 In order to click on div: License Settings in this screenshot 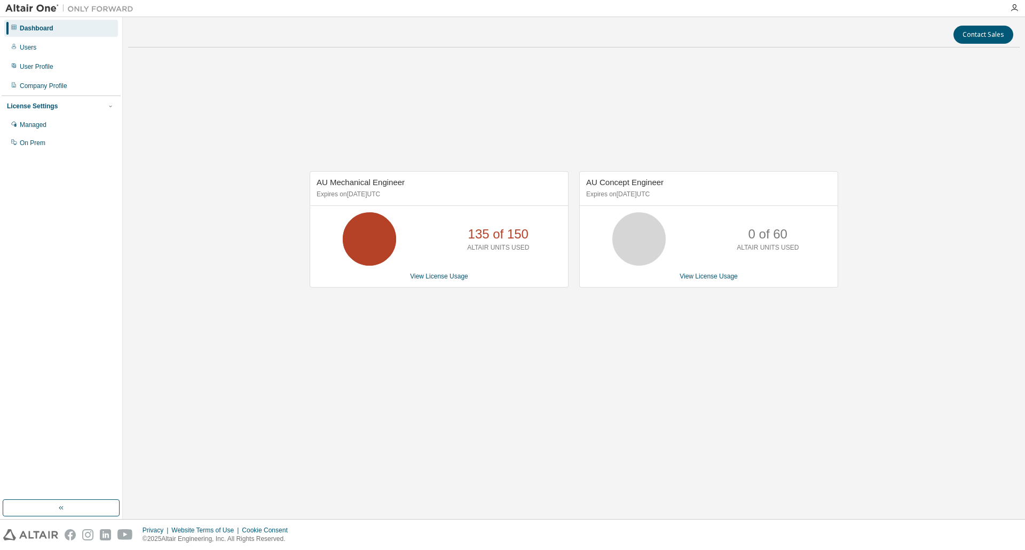, I will do `click(32, 106)`.